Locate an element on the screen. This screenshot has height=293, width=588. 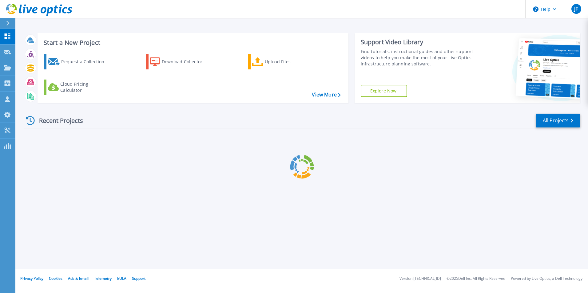
div: Find tutorials, instructional guides and other support videos to help you make the most of your L... is located at coordinates (418, 58).